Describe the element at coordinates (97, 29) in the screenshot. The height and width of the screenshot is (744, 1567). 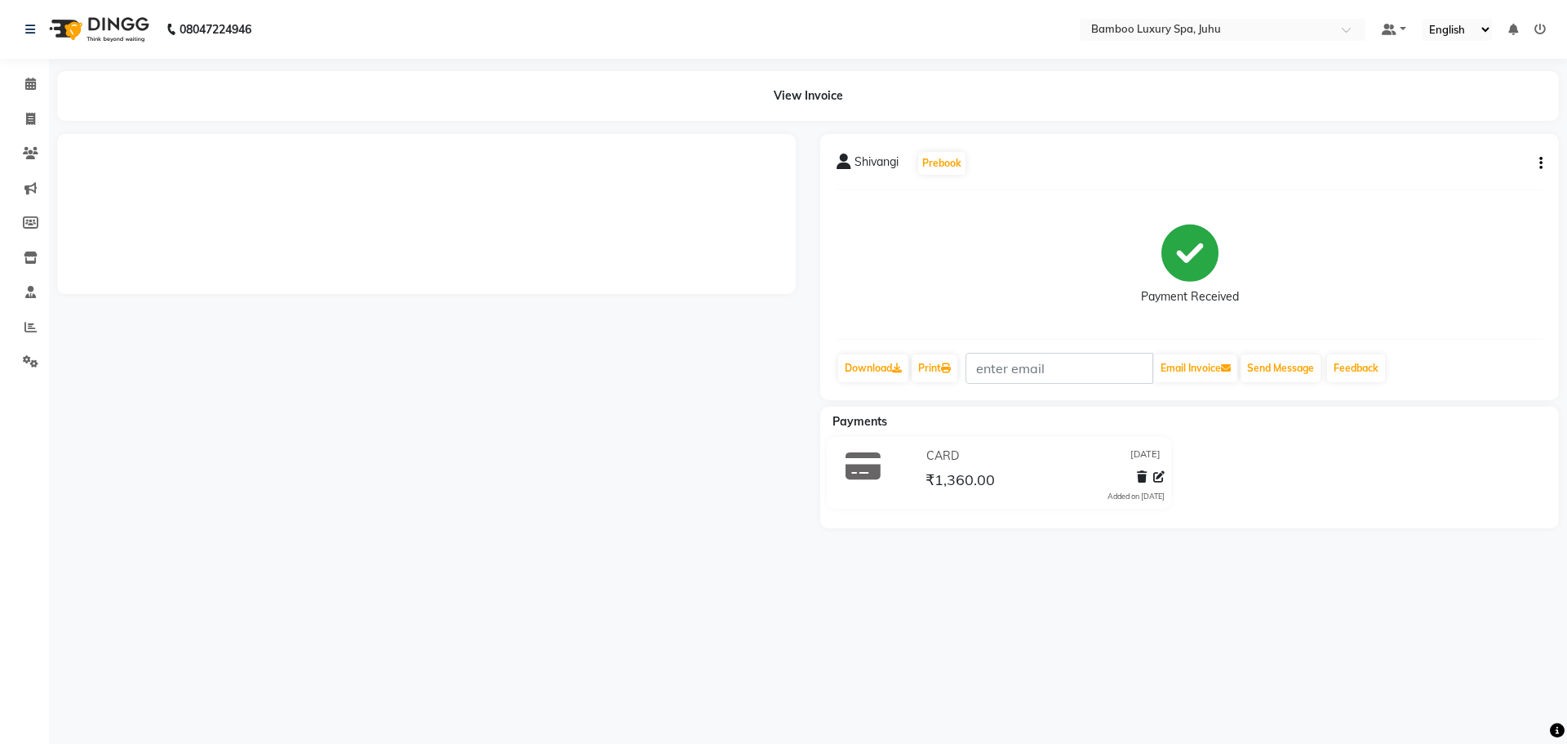
I see `img: logo` at that location.